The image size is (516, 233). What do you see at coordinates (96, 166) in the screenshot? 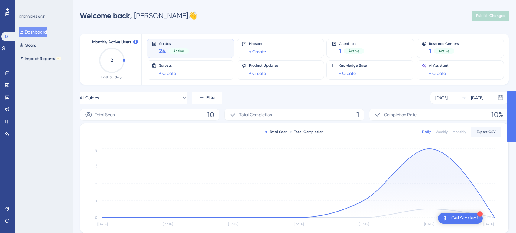
I see `tspan: 6` at bounding box center [96, 166].